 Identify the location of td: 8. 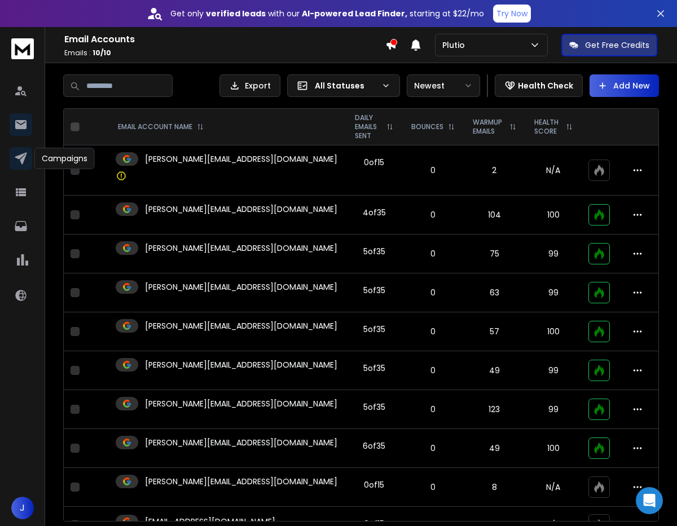
(494, 487).